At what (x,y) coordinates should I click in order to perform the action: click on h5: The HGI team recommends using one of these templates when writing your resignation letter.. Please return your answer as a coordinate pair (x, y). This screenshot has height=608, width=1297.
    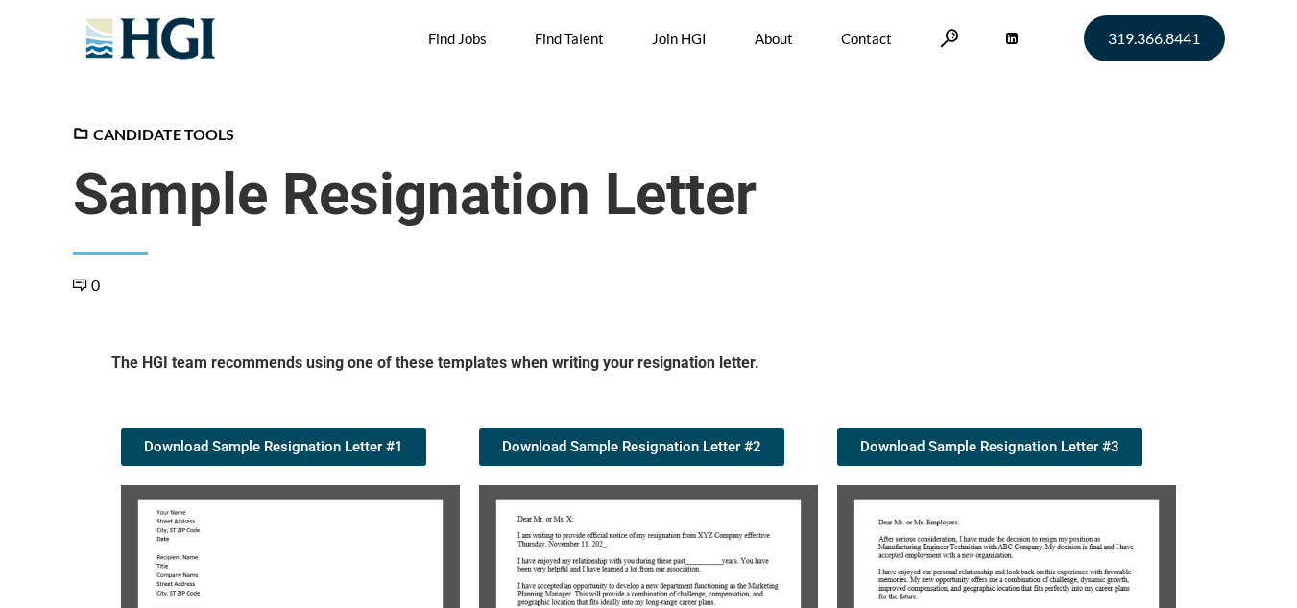
    Looking at the image, I should click on (649, 366).